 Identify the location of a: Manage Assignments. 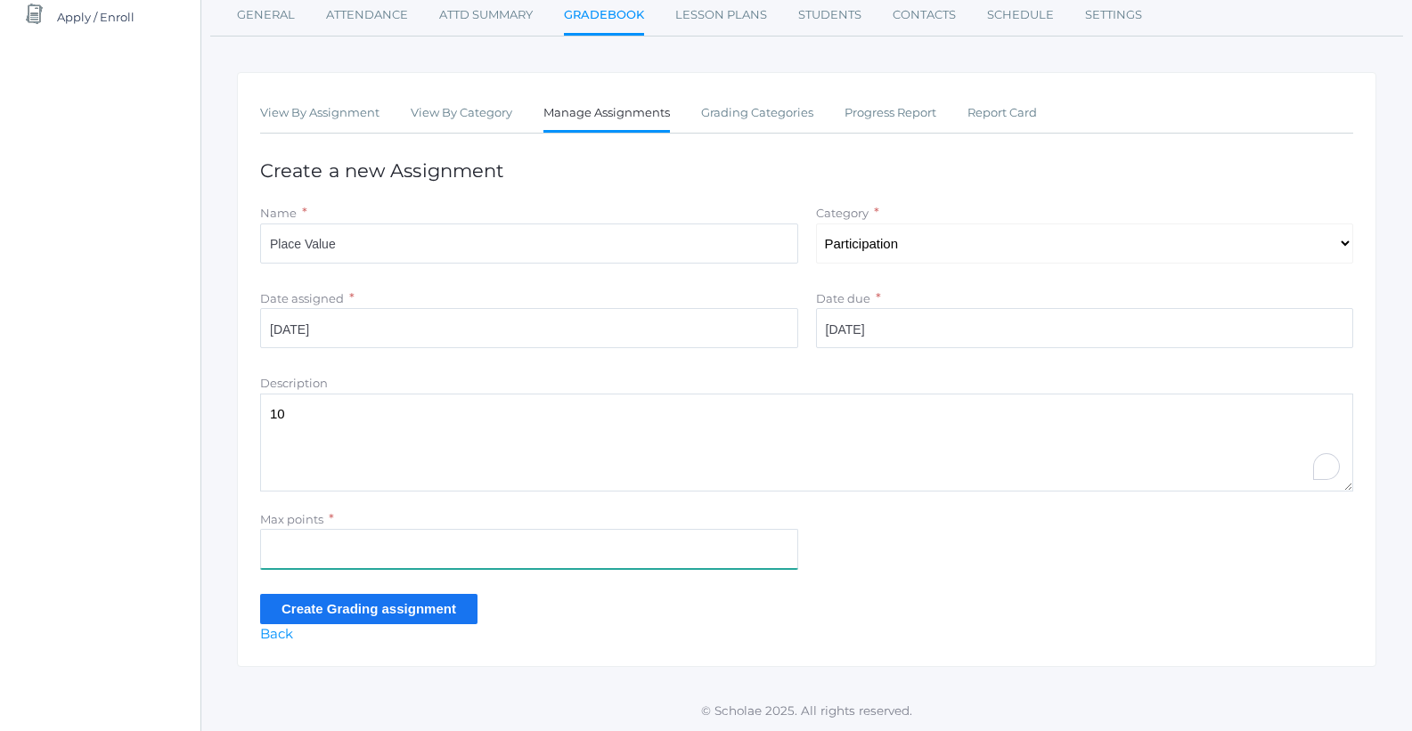
(607, 114).